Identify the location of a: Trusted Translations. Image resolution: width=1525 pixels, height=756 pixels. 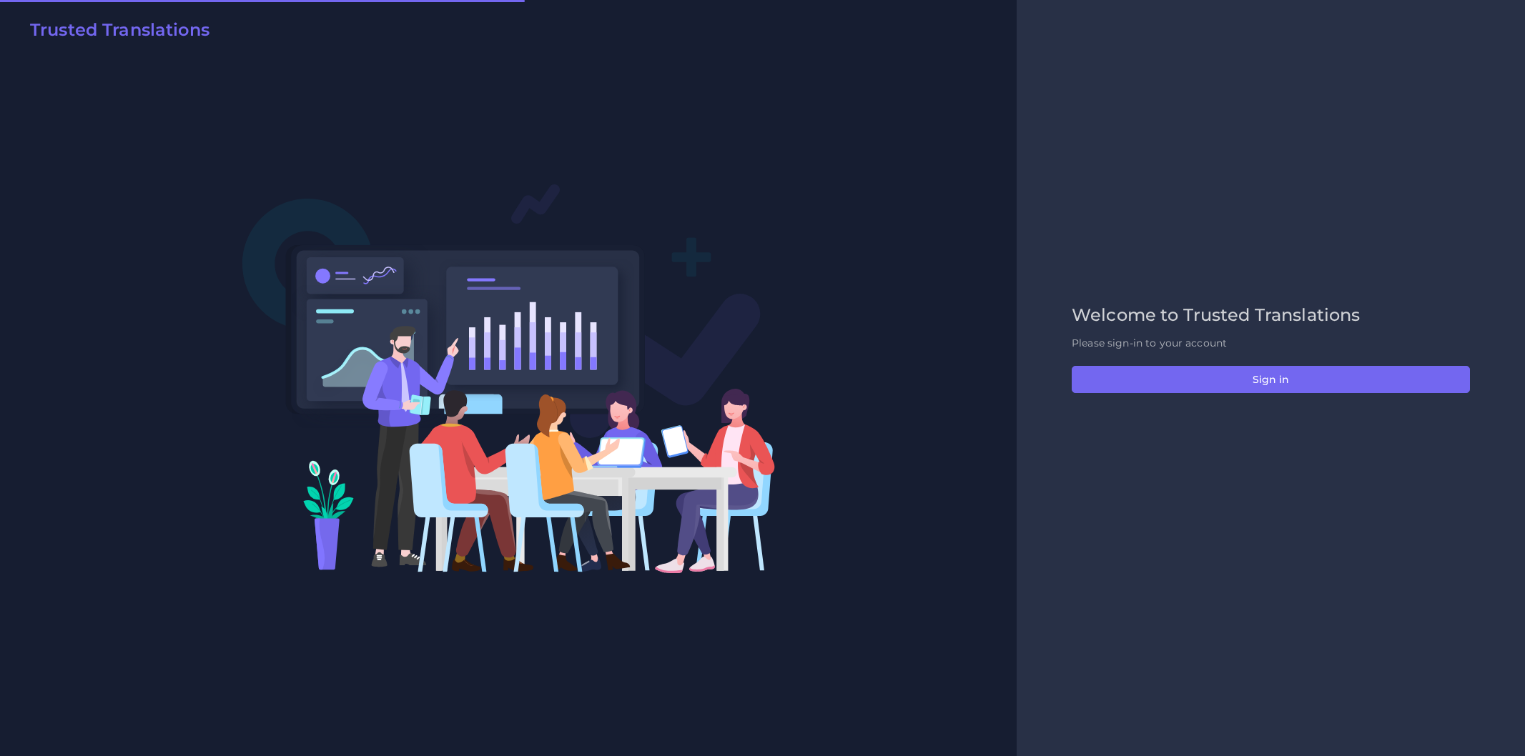
(114, 33).